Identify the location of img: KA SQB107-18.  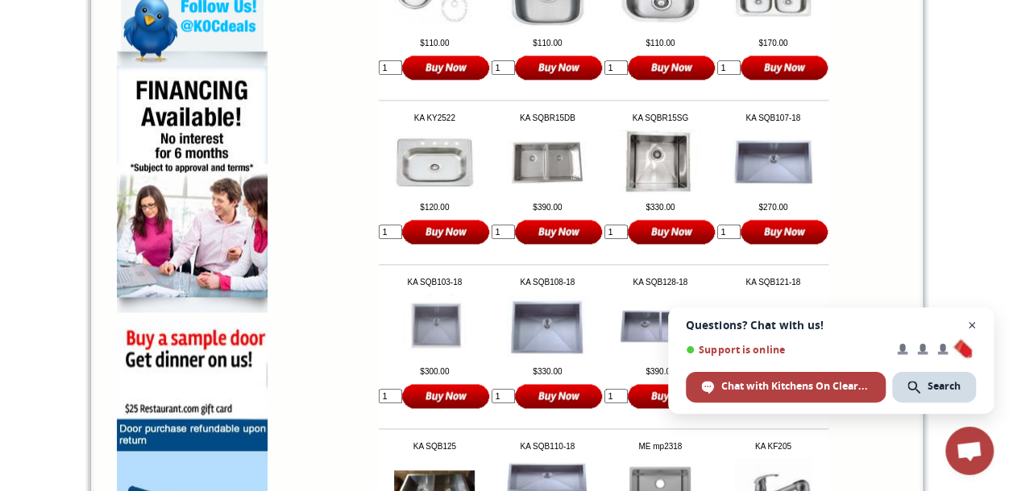
(772, 162).